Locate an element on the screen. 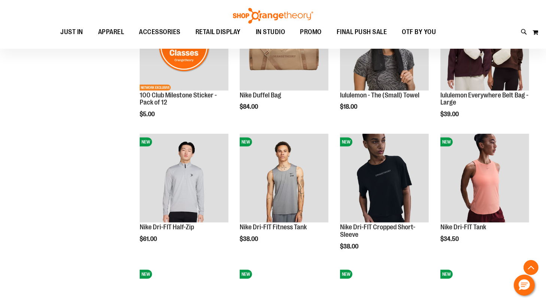  button: Back To Top is located at coordinates (531, 267).